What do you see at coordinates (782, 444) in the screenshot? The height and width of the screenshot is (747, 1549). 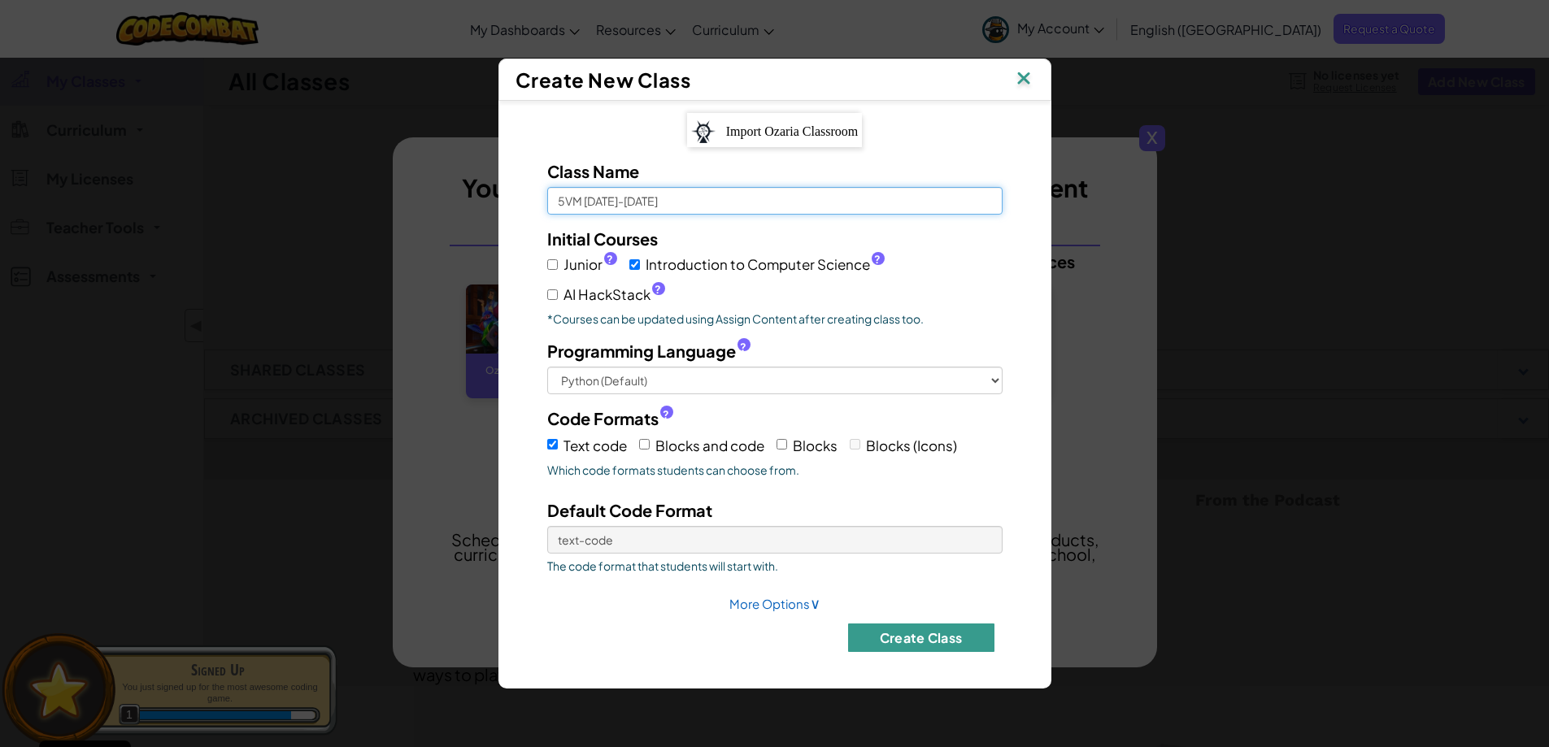 I see `input: Blocks` at bounding box center [782, 444].